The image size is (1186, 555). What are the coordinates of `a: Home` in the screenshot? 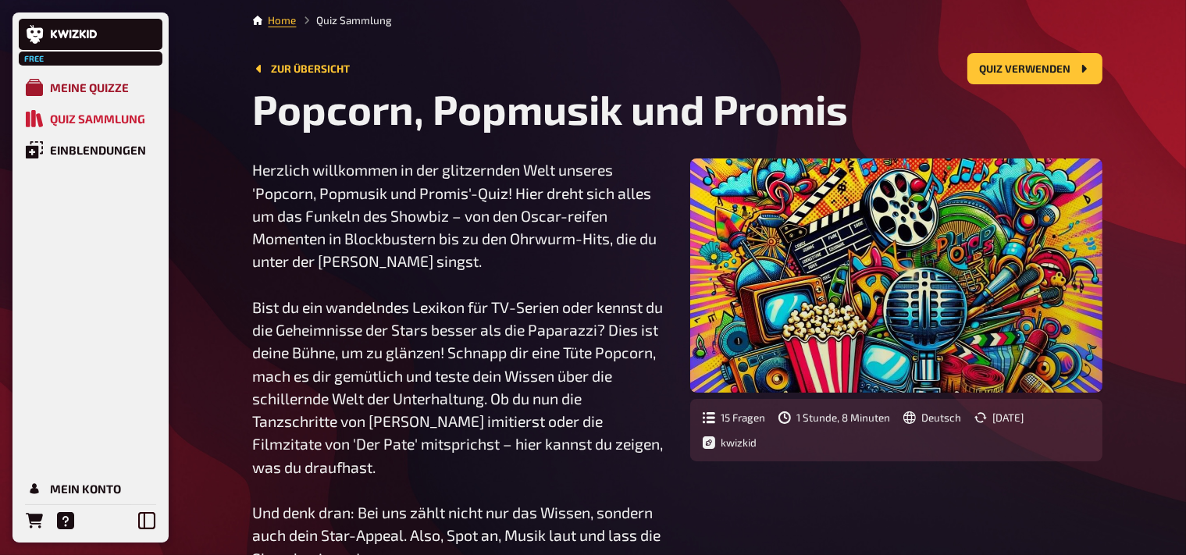 It's located at (283, 20).